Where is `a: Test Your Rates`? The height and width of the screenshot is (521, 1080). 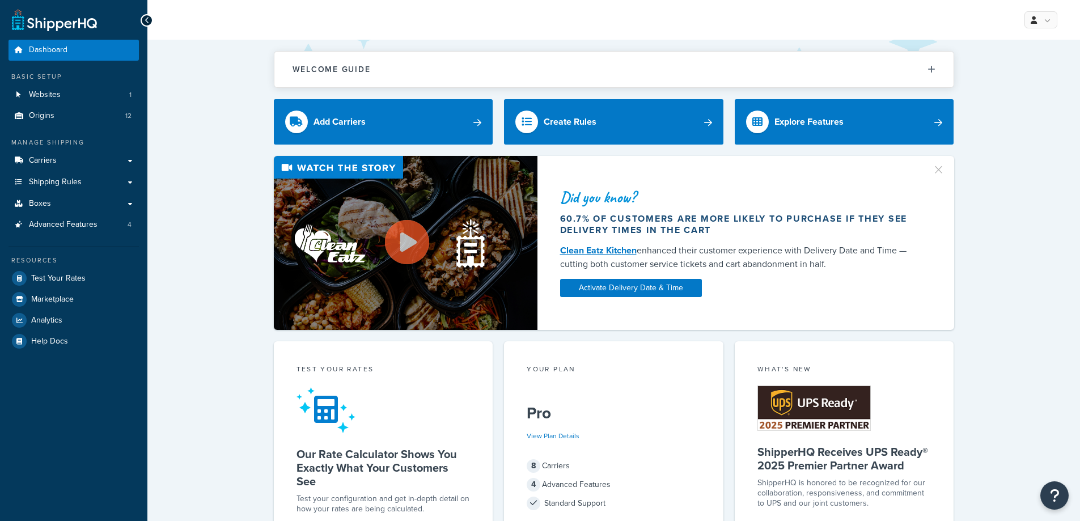
a: Test Your Rates is located at coordinates (74, 278).